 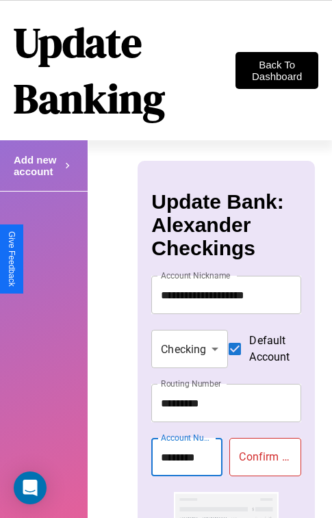 I want to click on h4: Add new account, so click(x=38, y=166).